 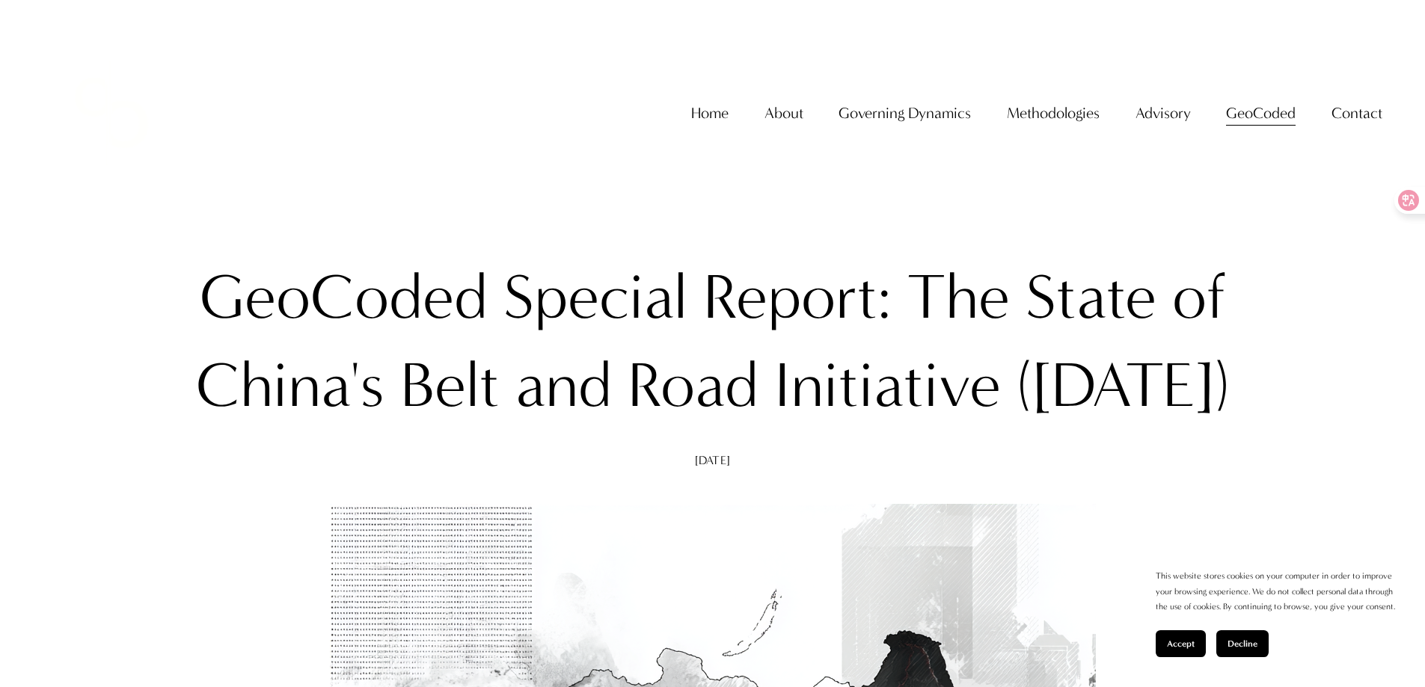 I want to click on span: Advisory, so click(x=1163, y=113).